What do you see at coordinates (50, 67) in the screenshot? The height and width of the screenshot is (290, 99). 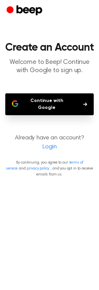 I see `p: Welcome to Beep! Continue with Google to sign up.` at bounding box center [50, 67].